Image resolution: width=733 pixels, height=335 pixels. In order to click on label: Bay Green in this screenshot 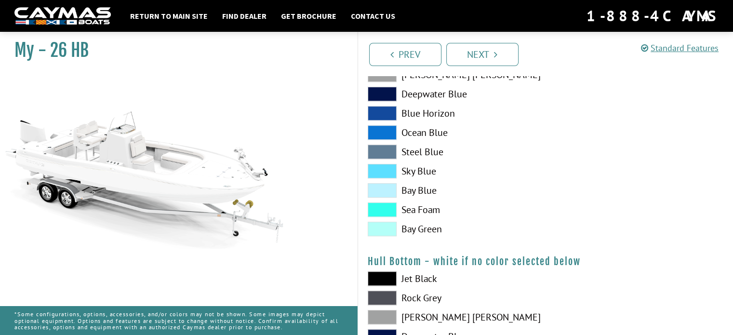, I will do `click(451, 229)`.